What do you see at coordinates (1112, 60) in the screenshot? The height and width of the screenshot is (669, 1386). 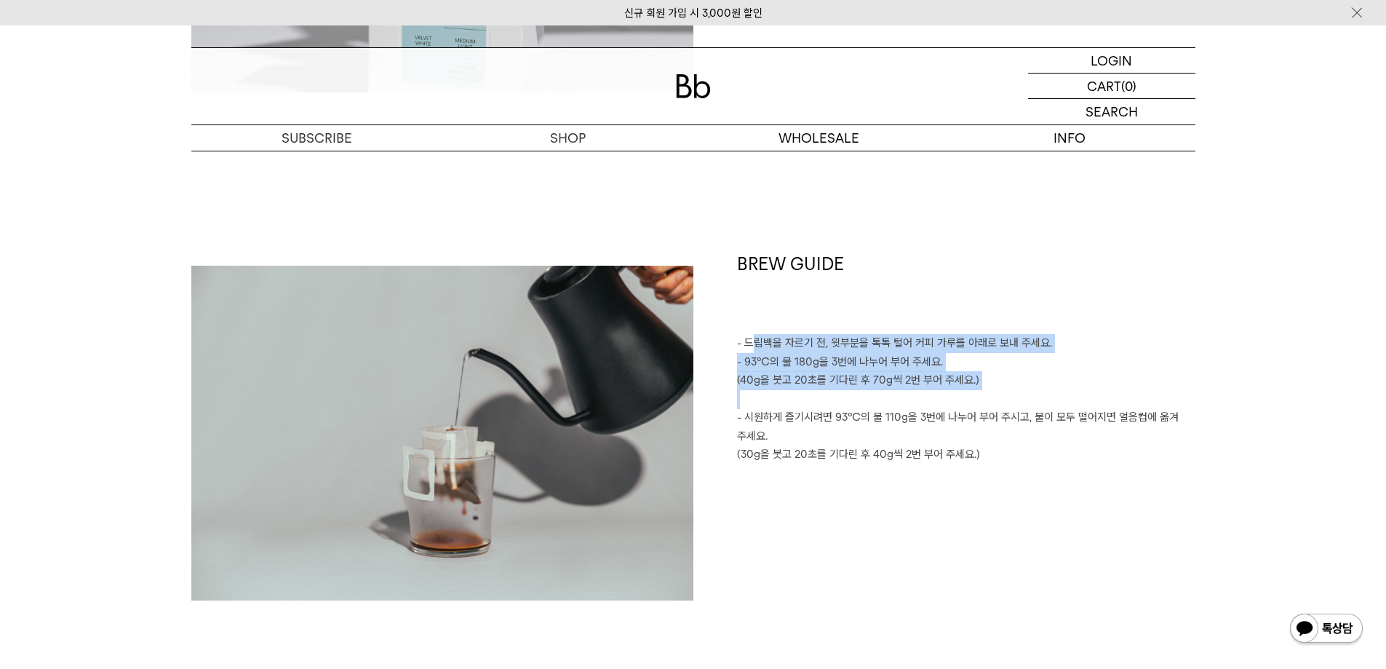 I see `a: LOGIN` at bounding box center [1112, 60].